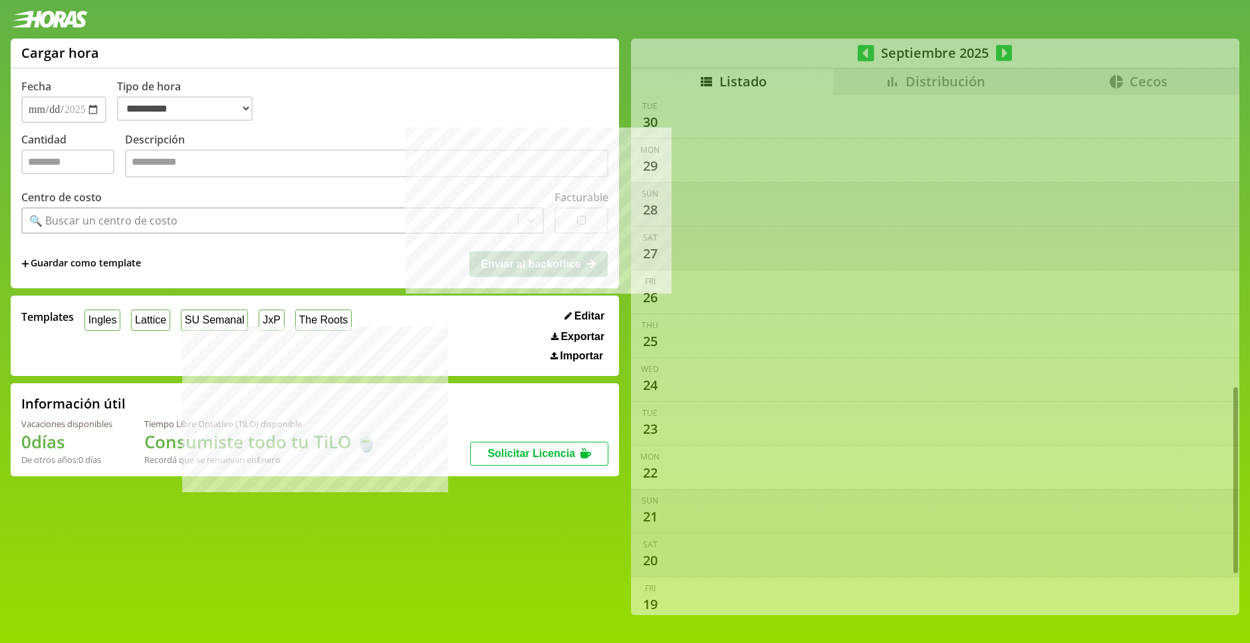 The image size is (1250, 643). I want to click on input: Cantidad, so click(68, 162).